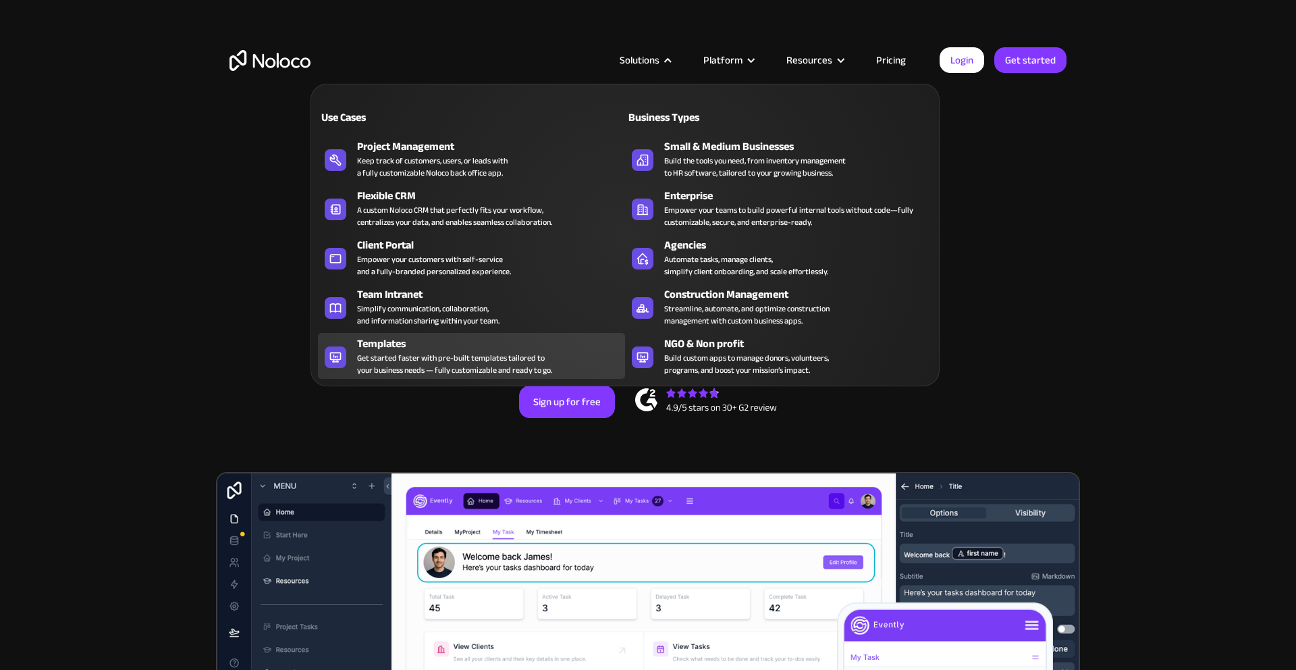  Describe the element at coordinates (434, 265) in the screenshot. I see `div: Empower your customers with self-service and a fully-branded personalized experience.` at that location.